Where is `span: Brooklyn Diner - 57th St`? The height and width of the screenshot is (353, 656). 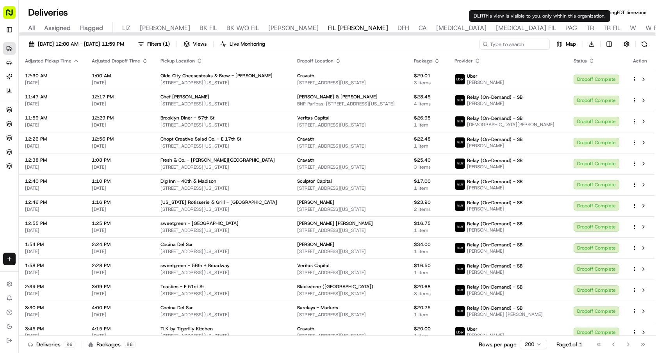 span: Brooklyn Diner - 57th St is located at coordinates (187, 118).